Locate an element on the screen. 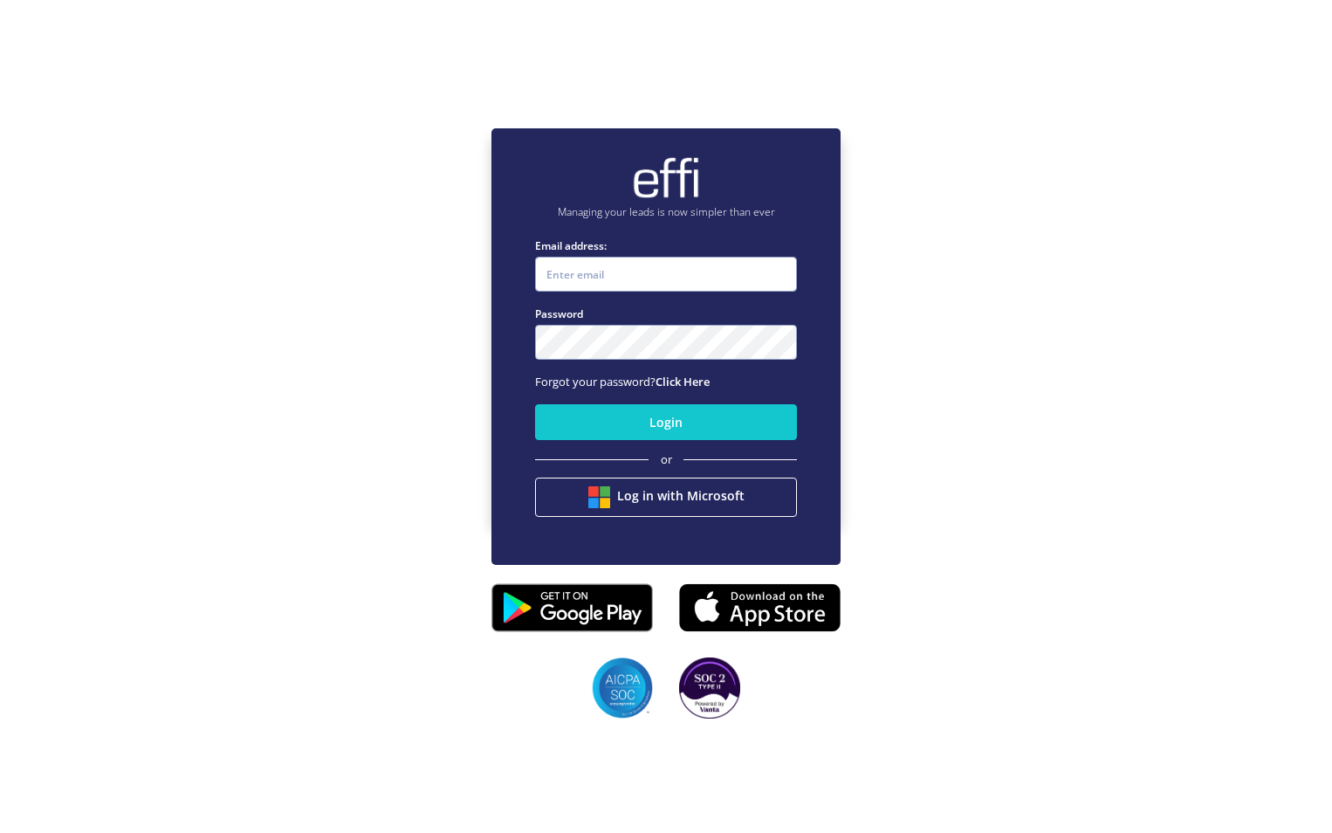 The image size is (1332, 833). input: Enter email is located at coordinates (666, 274).